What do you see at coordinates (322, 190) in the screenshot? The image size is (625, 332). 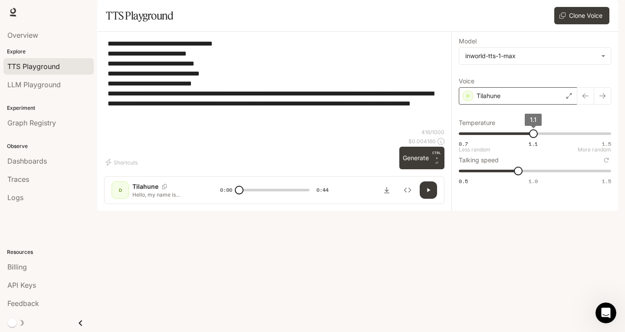 I see `span: 0:44` at bounding box center [322, 190].